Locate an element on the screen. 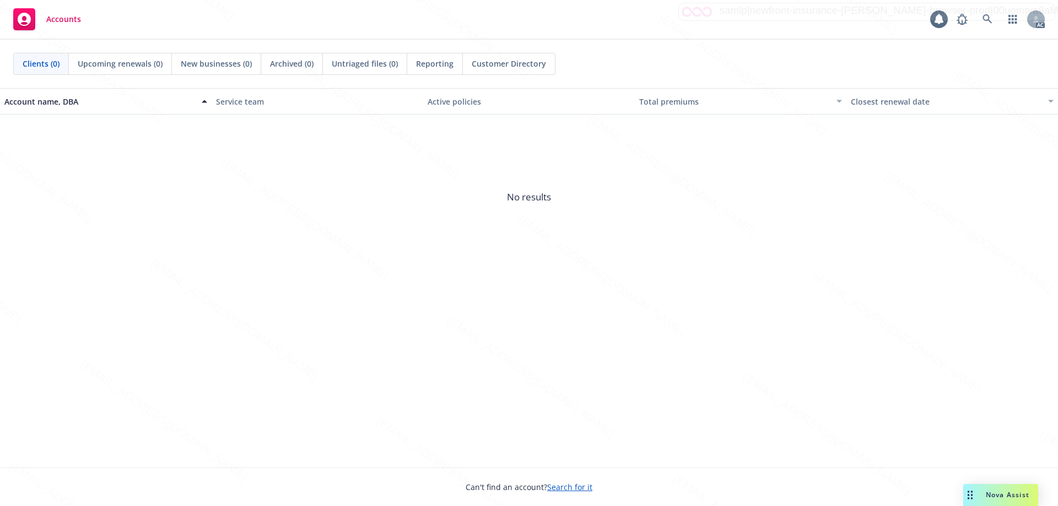 This screenshot has height=506, width=1058. button: Total premiums is located at coordinates (740, 101).